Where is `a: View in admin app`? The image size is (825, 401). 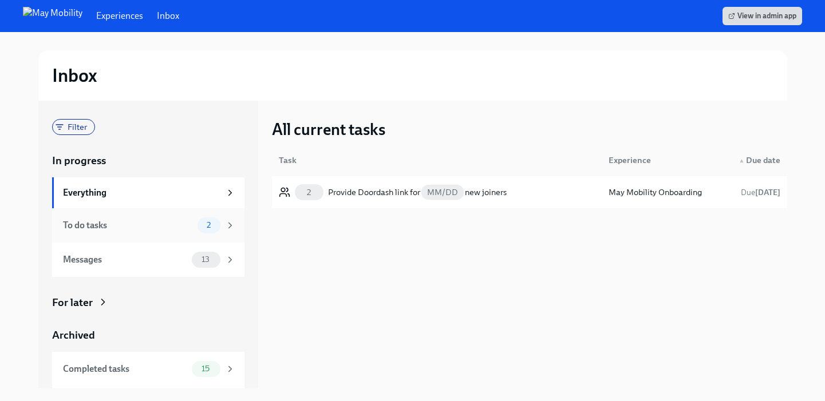 a: View in admin app is located at coordinates (762, 16).